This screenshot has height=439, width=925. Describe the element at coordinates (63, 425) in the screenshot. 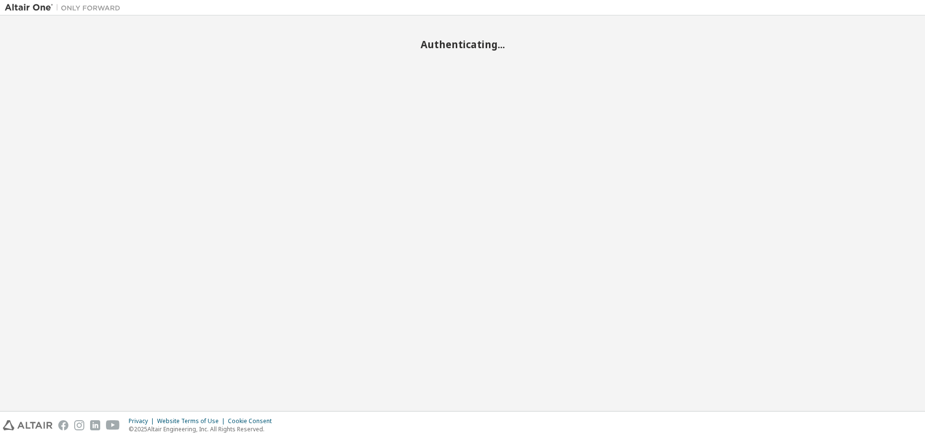

I see `img: facebook.svg` at that location.